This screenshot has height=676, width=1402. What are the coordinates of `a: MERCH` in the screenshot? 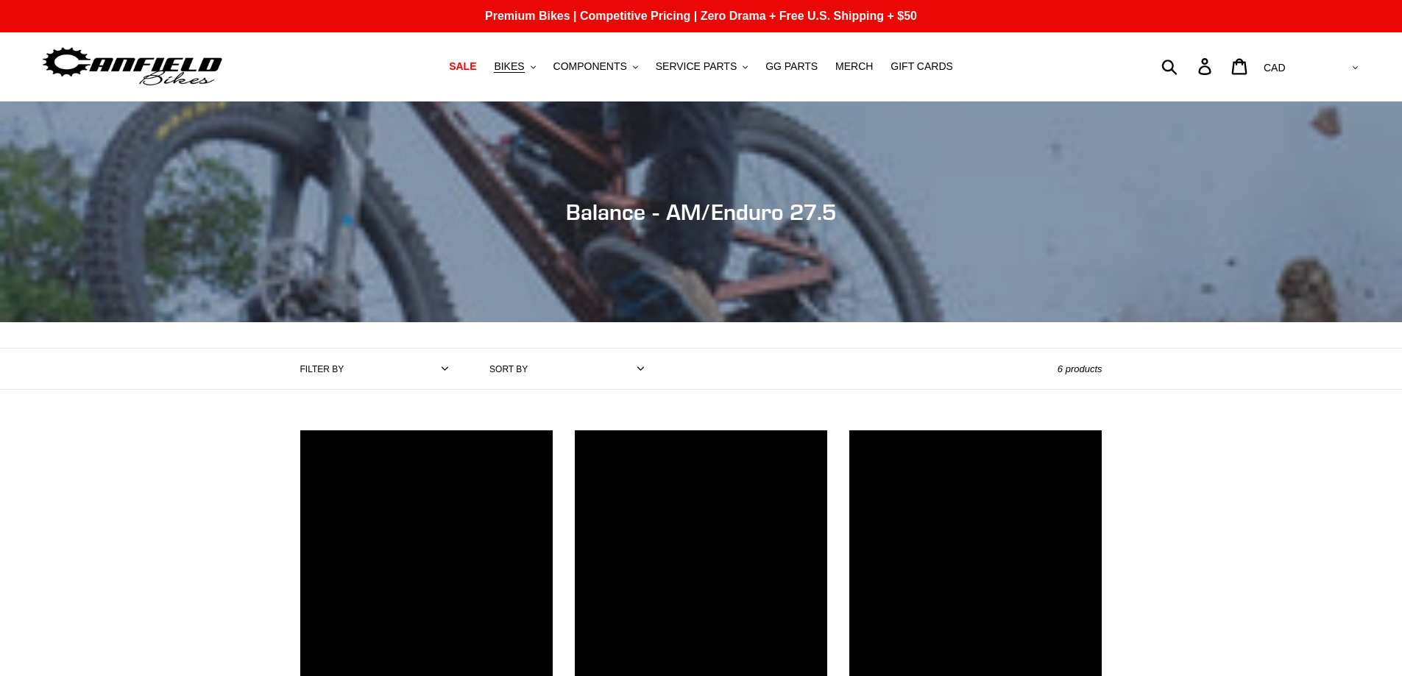 It's located at (853, 66).